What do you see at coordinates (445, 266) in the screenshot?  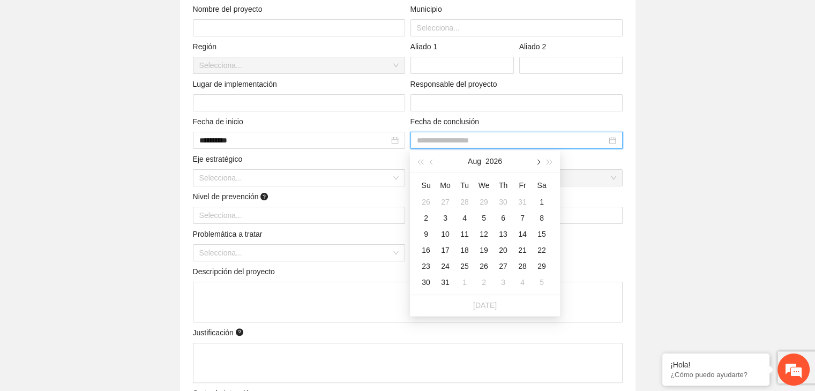 I see `td: 2026-08-24` at bounding box center [445, 266].